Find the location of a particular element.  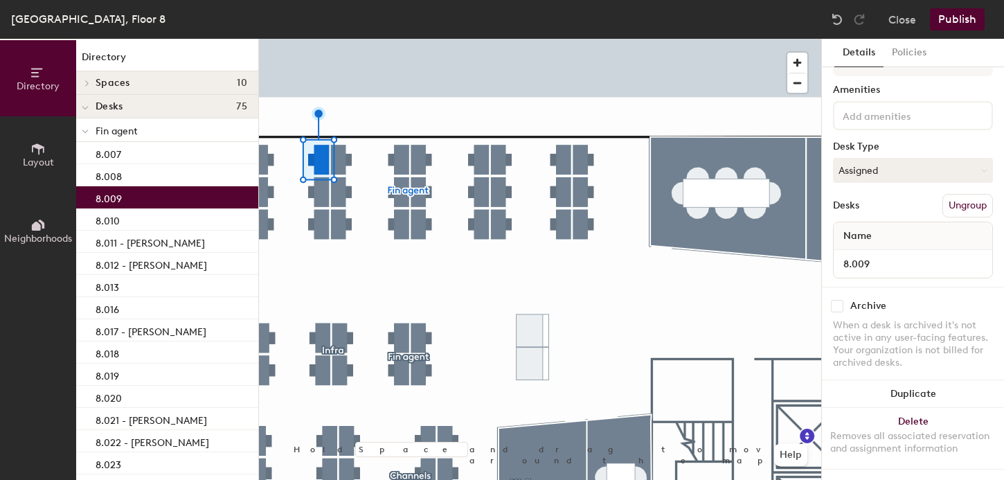

span: Layout is located at coordinates (38, 162).